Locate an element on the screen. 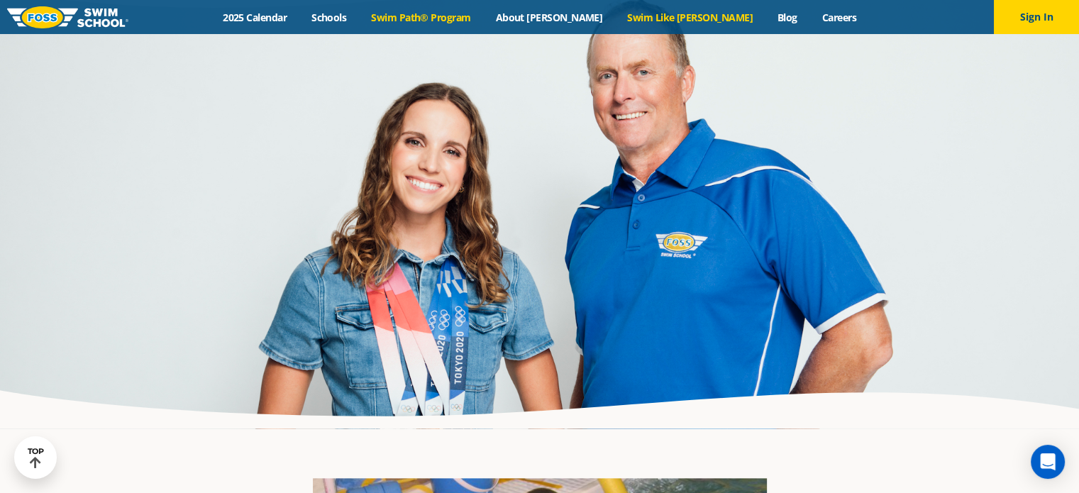 The width and height of the screenshot is (1079, 493). a: Schools is located at coordinates (329, 17).